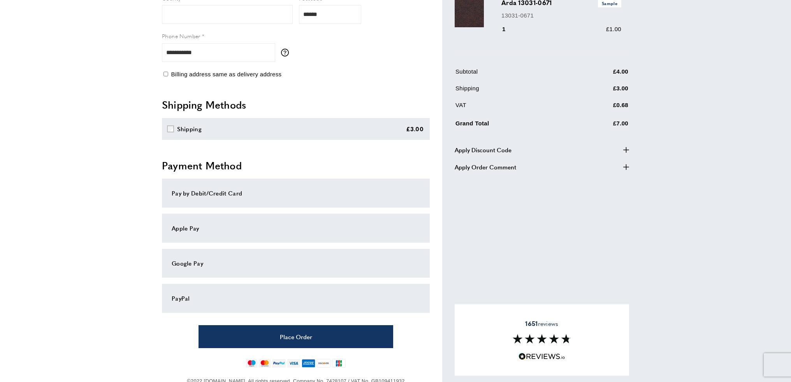 This screenshot has height=382, width=791. I want to click on td: Shipping, so click(514, 91).